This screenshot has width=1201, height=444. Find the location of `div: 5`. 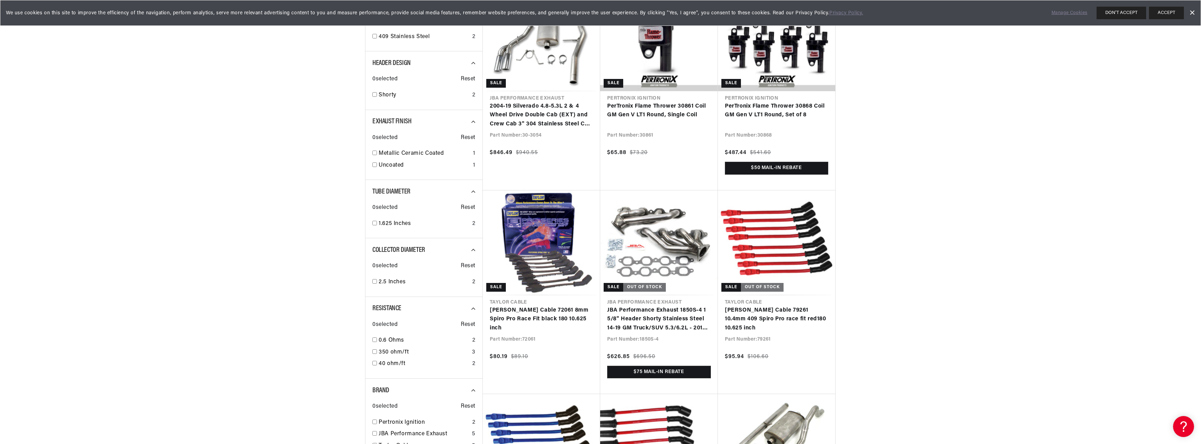

div: 5 is located at coordinates (474, 434).